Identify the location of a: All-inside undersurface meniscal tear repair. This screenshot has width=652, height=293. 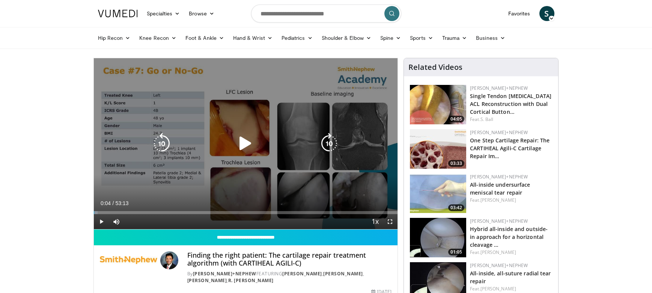
(500, 188).